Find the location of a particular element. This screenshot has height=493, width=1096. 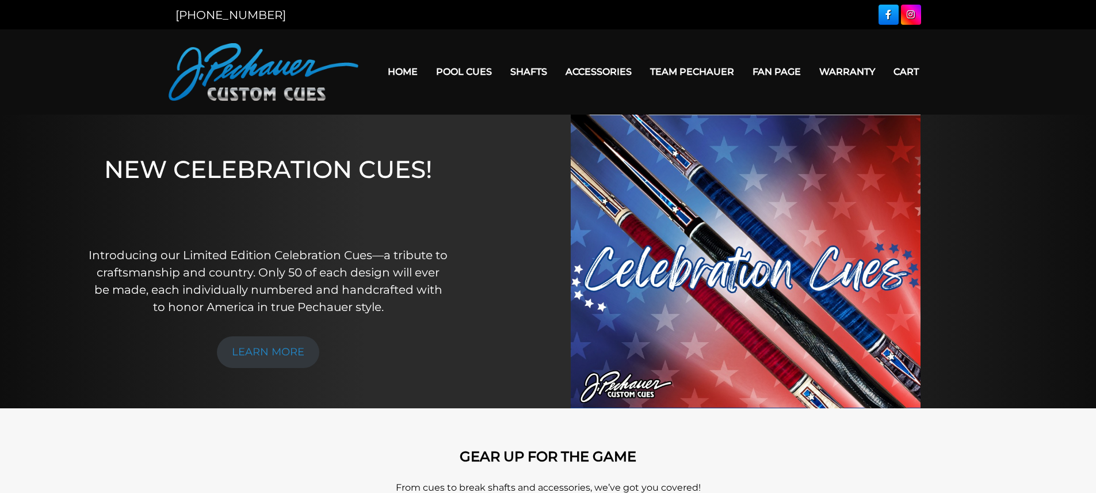

p: Introducing our Limited Edition Celebration Cues—a tribute to craftsmanship and country. Only 50 ... is located at coordinates (268, 281).